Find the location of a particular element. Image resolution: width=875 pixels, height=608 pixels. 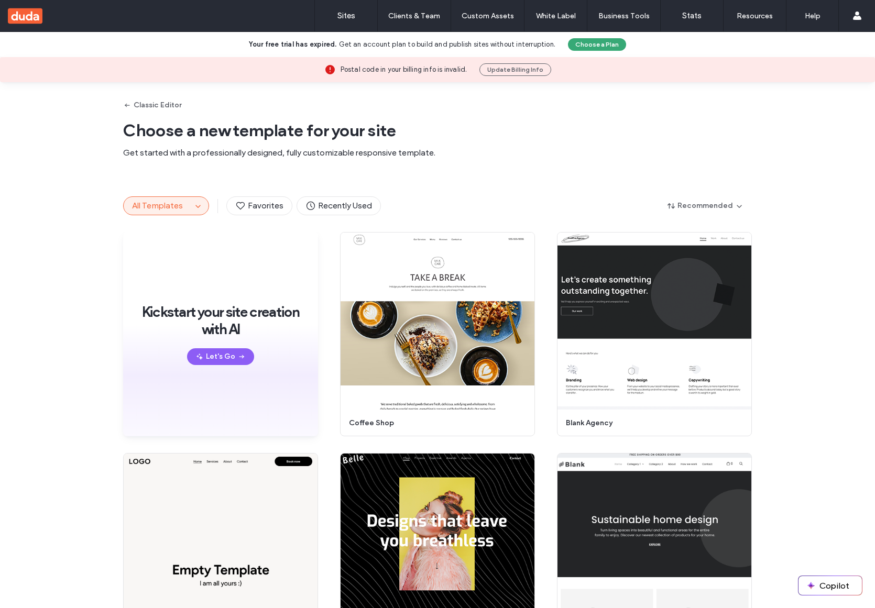

button: Copilot is located at coordinates (830, 586).